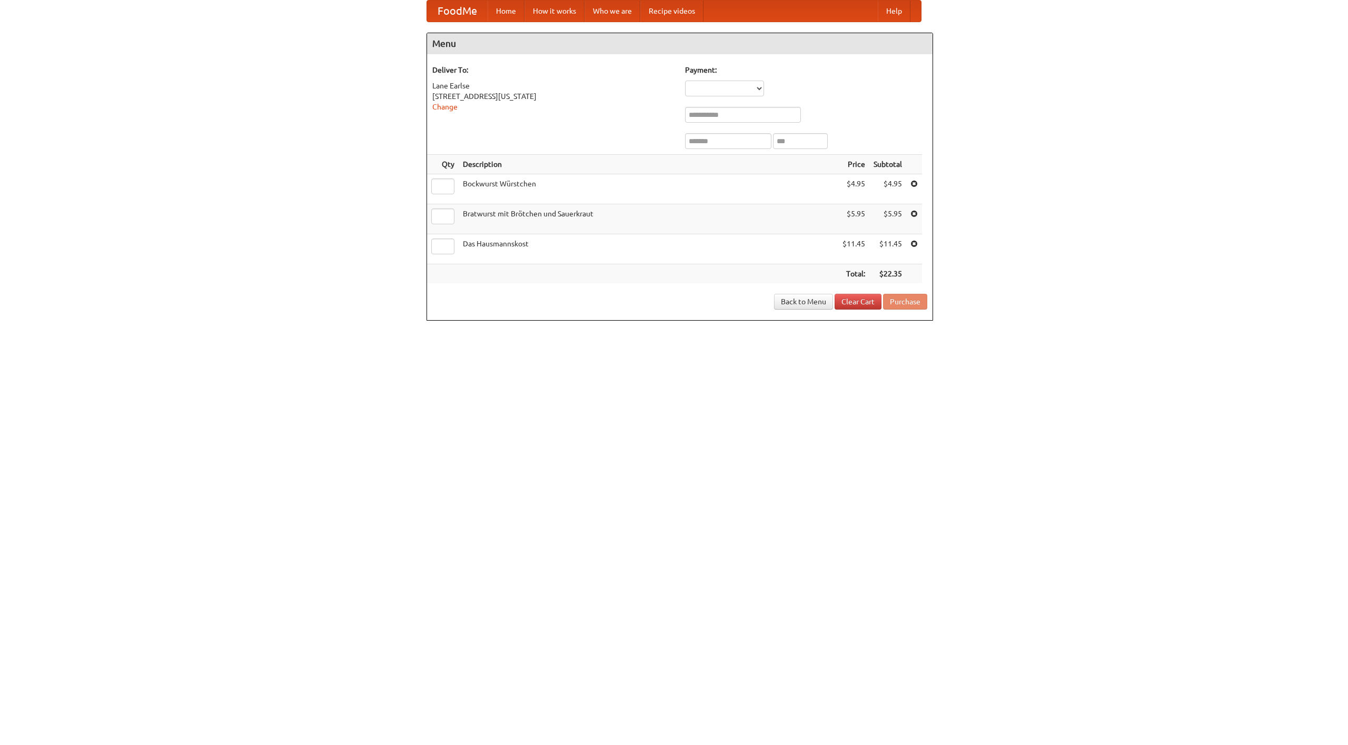  I want to click on a: FoodMe, so click(457, 11).